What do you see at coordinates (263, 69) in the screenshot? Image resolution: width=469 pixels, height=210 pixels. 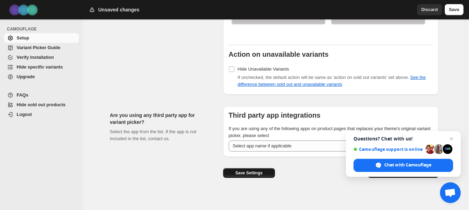 I see `span: Hide Unavailable Variants` at bounding box center [263, 69].